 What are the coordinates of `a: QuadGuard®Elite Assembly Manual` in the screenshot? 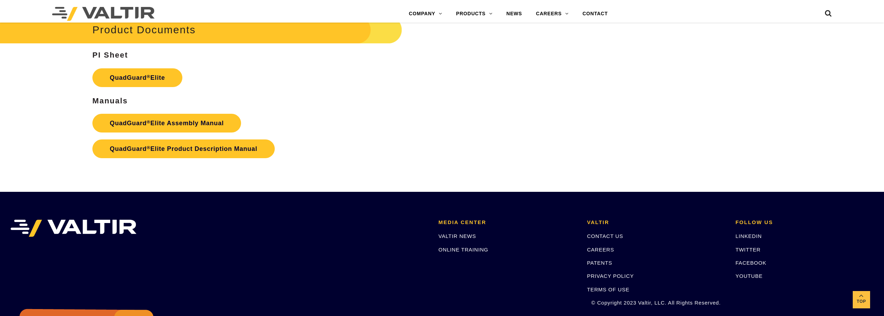 It's located at (167, 123).